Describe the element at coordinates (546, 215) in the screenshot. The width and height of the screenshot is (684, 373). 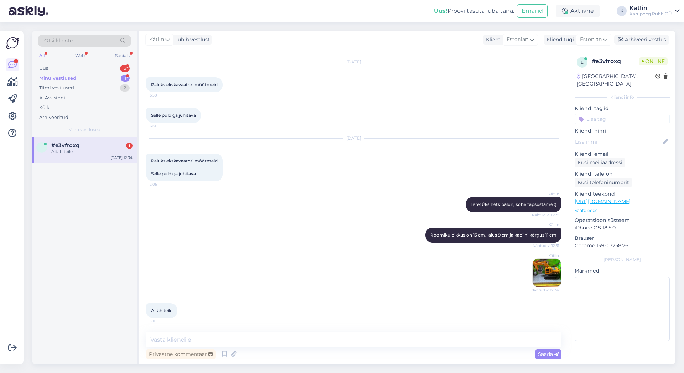
I see `span: Nähtud ✓ 12:25` at that location.